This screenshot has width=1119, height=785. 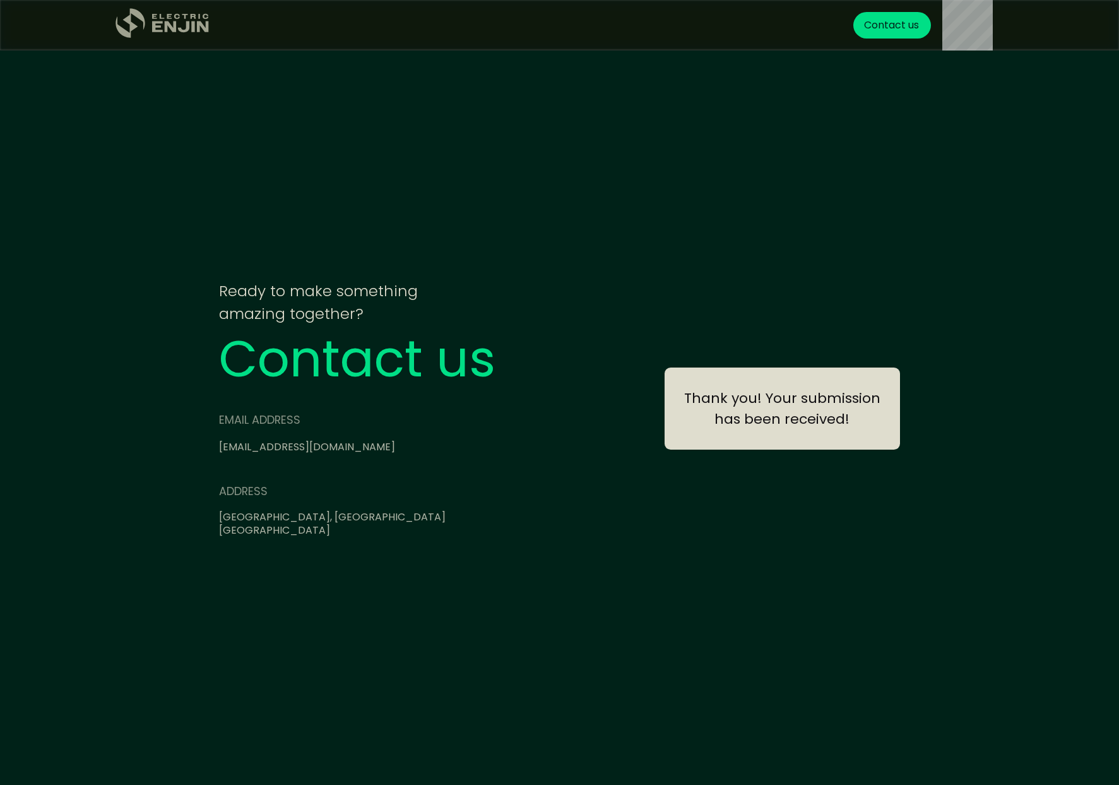 I want to click on div: Email Form success, so click(x=782, y=408).